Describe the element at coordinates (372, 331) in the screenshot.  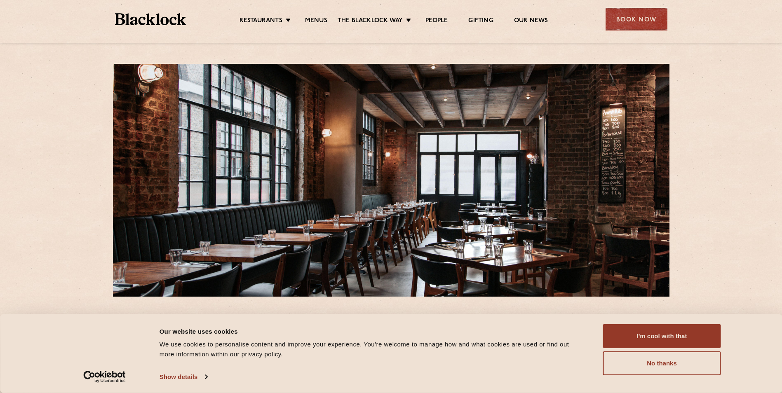
I see `div: Our website uses cookies` at that location.